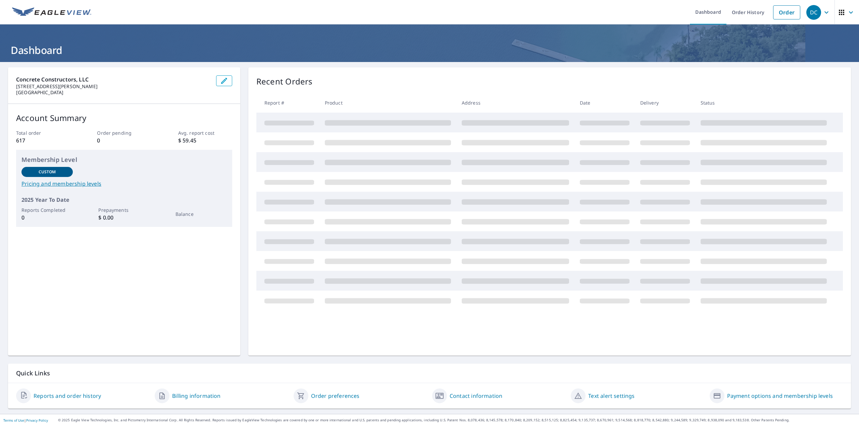  Describe the element at coordinates (67, 396) in the screenshot. I see `a: Reports and order history` at that location.